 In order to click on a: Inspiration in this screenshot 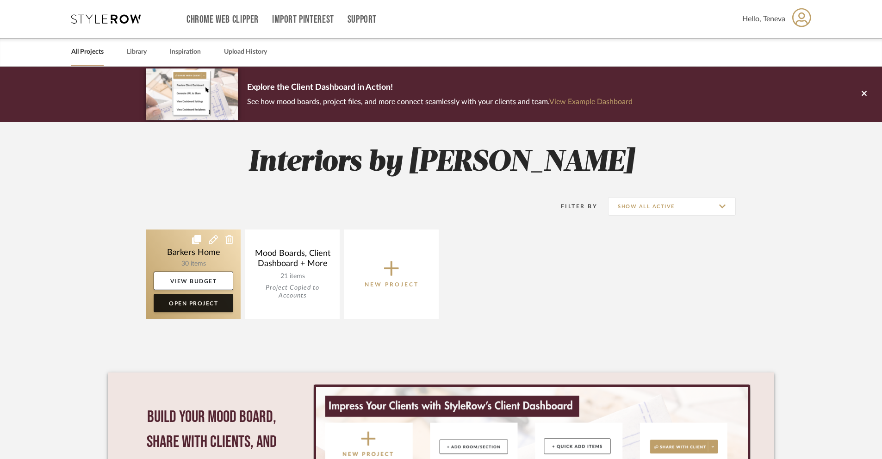, I will do `click(185, 52)`.